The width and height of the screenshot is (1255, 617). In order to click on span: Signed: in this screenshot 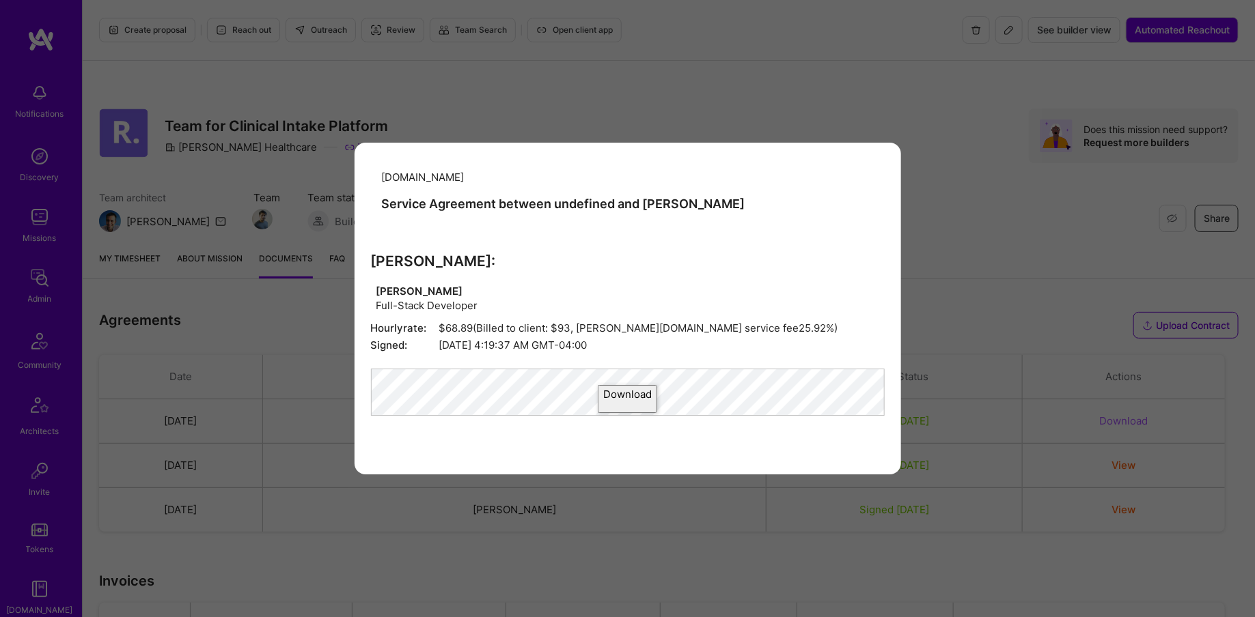, I will do `click(405, 345)`.